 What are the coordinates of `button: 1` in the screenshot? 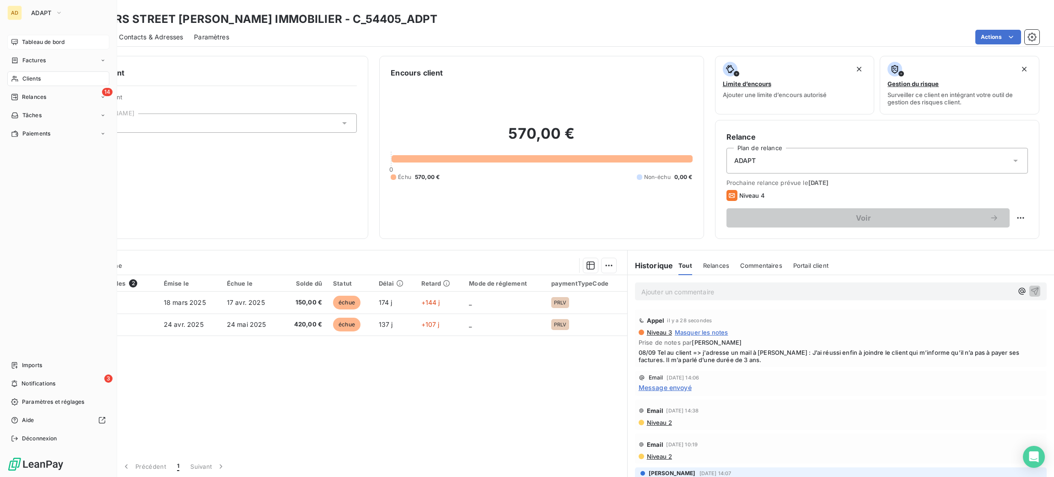 It's located at (178, 466).